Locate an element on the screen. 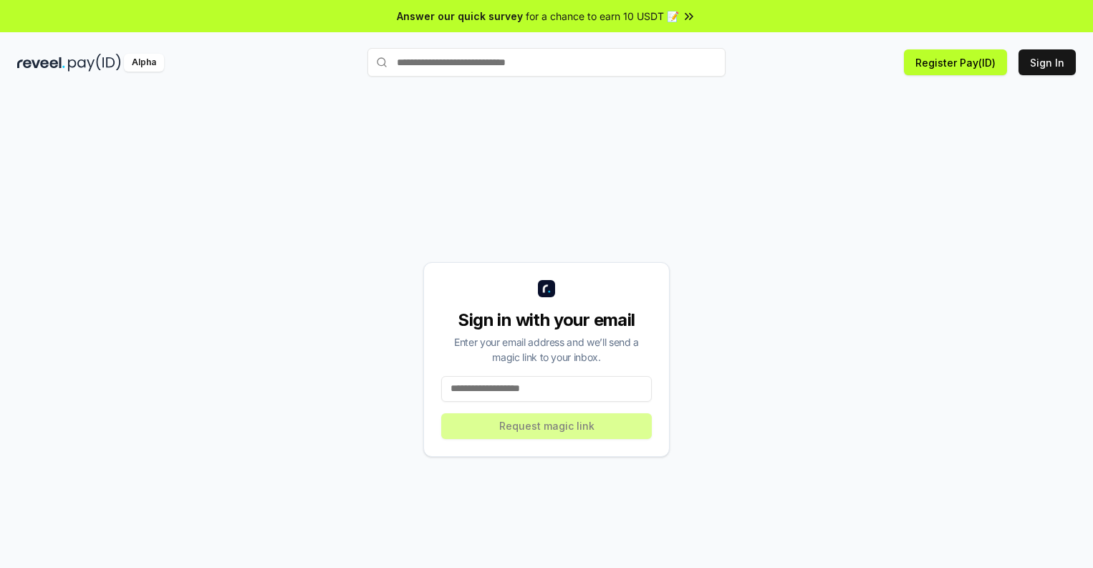 The image size is (1093, 568). img: logo_small is located at coordinates (547, 289).